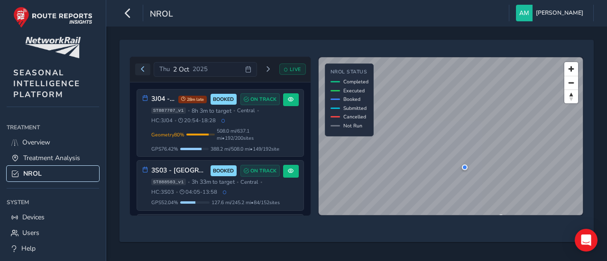  Describe the element at coordinates (355, 108) in the screenshot. I see `span: Submitted` at that location.